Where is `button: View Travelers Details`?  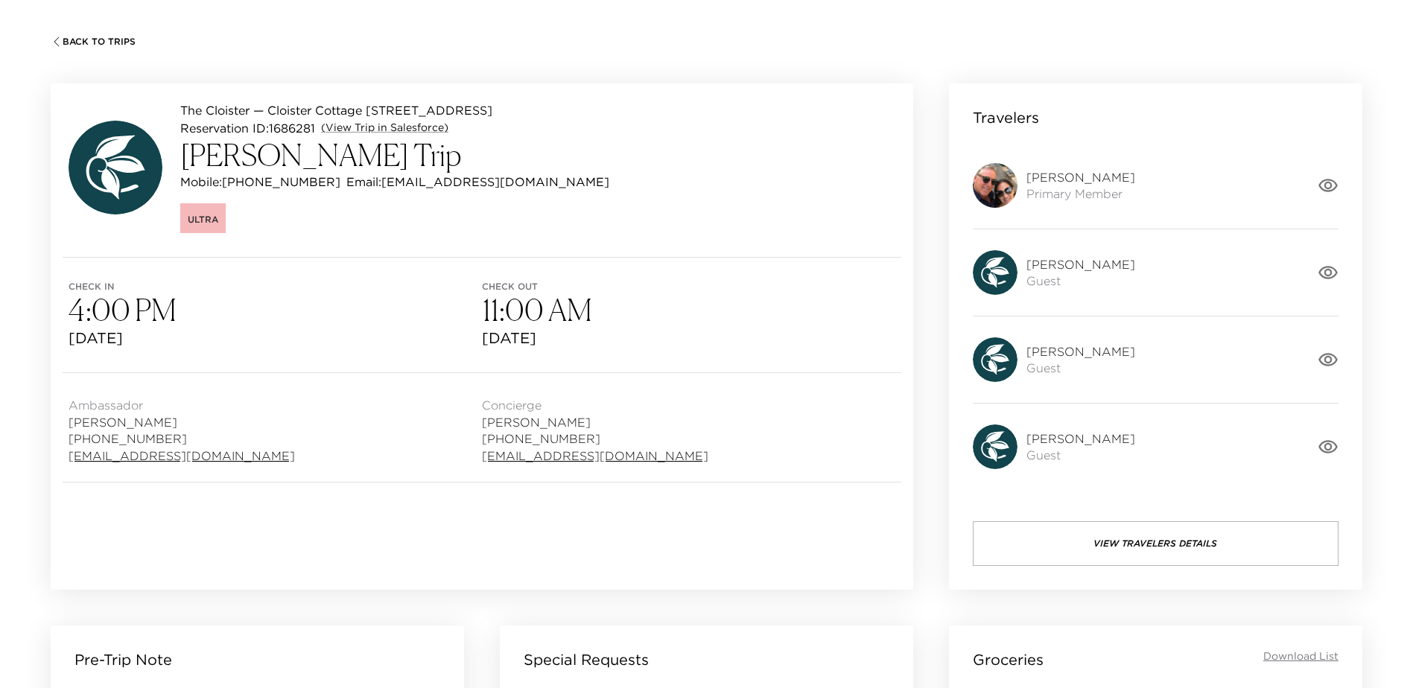 button: View Travelers Details is located at coordinates (1155, 544).